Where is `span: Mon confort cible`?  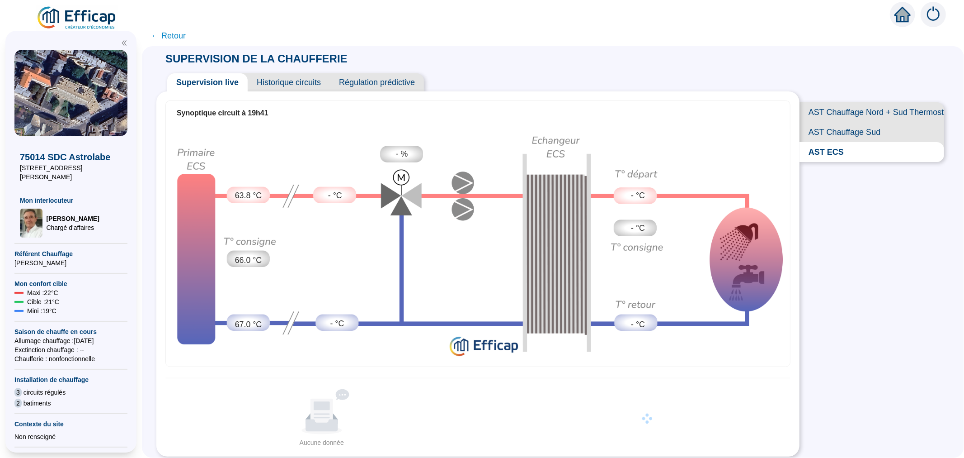 span: Mon confort cible is located at coordinates (71, 283).